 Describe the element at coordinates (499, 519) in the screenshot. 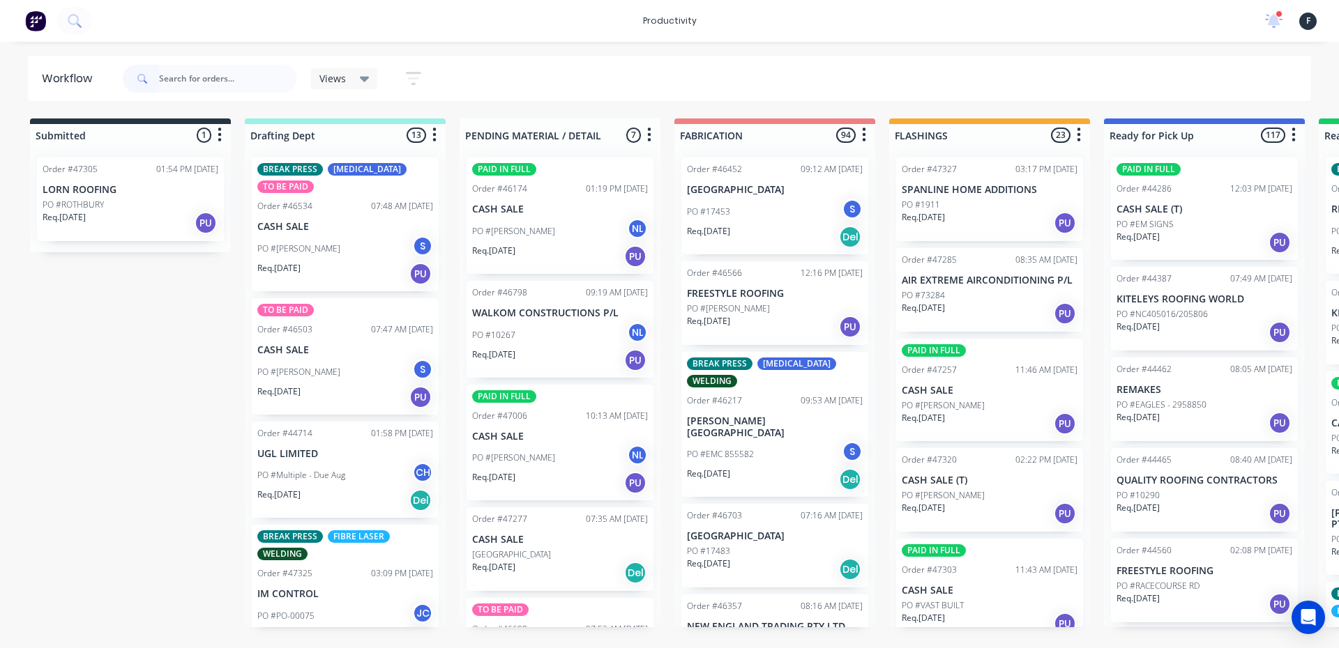

I see `div: Order #47277` at that location.